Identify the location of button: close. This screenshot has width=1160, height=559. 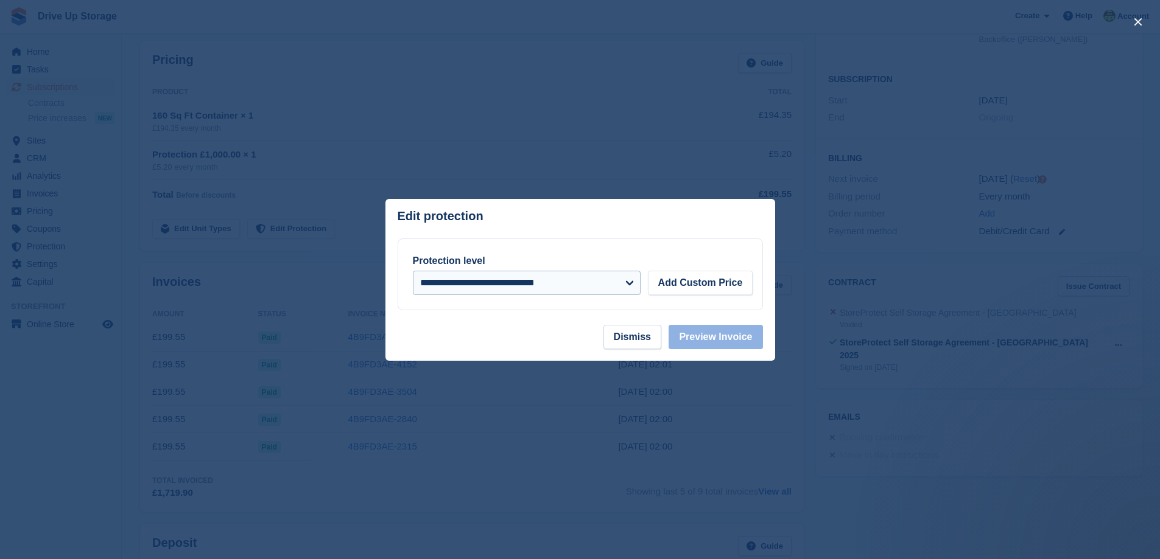
(1138, 22).